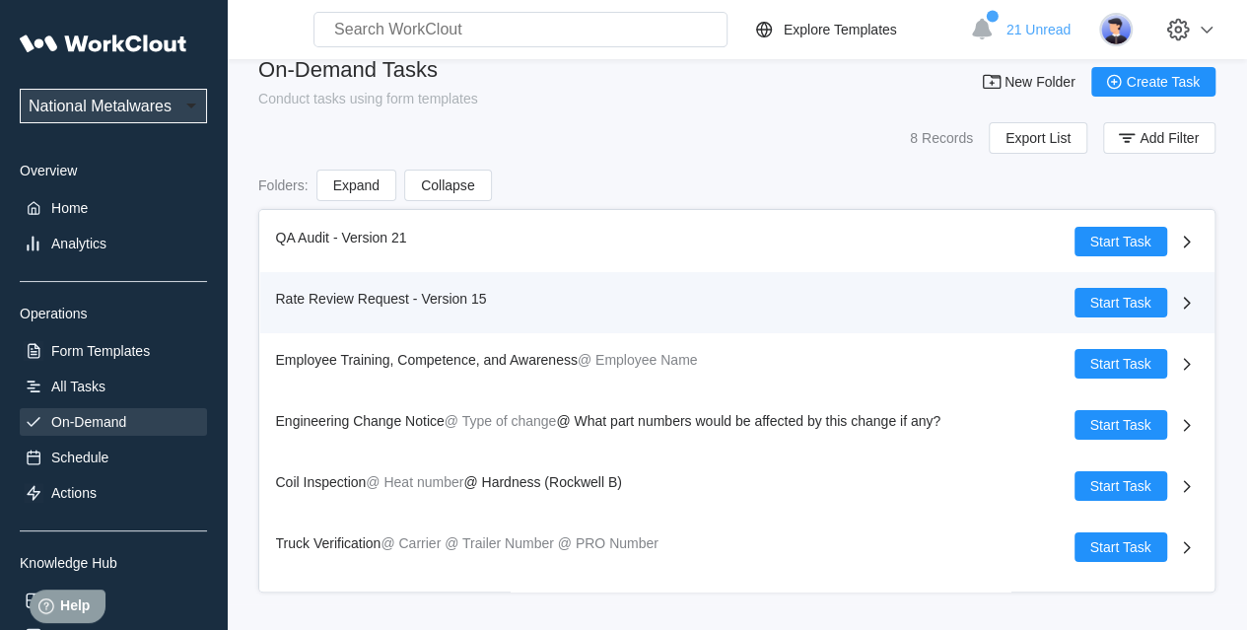  Describe the element at coordinates (542, 482) in the screenshot. I see `span: @ Hardness (Rockwell B)` at that location.